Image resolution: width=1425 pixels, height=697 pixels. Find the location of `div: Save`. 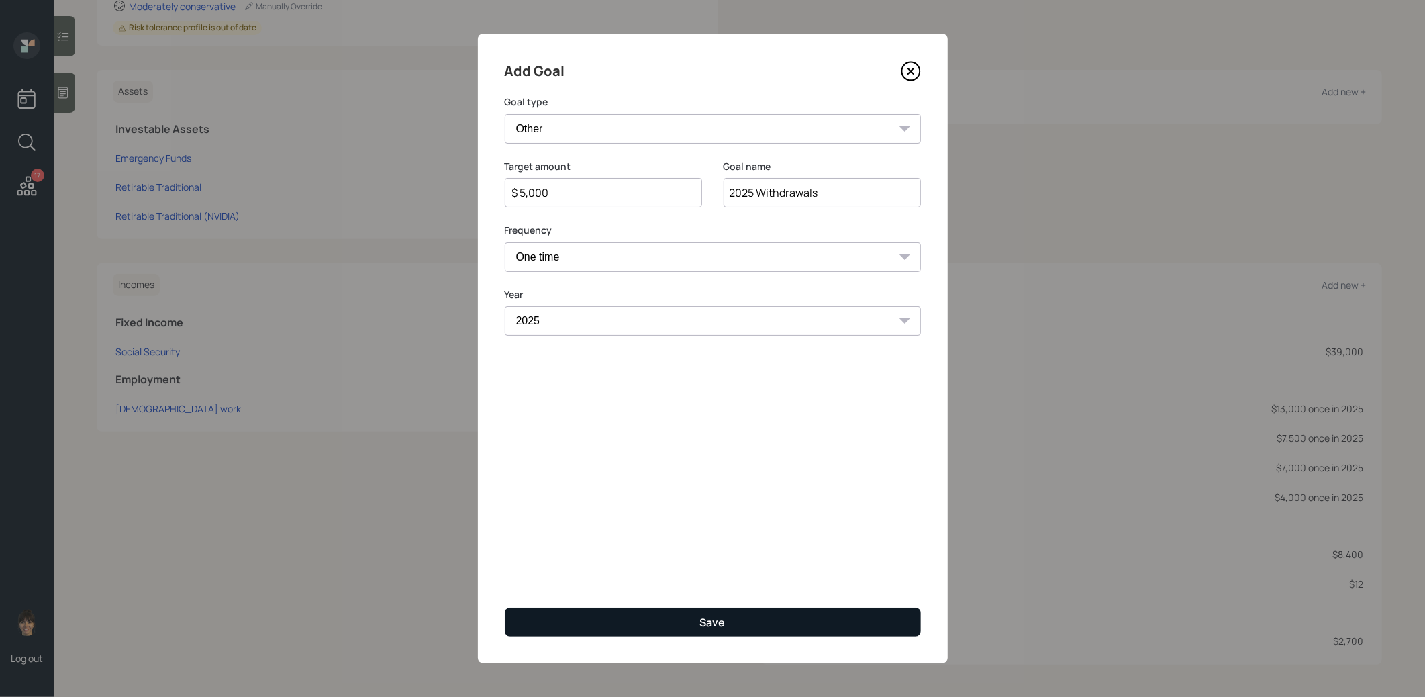

div: Save is located at coordinates (713, 622).